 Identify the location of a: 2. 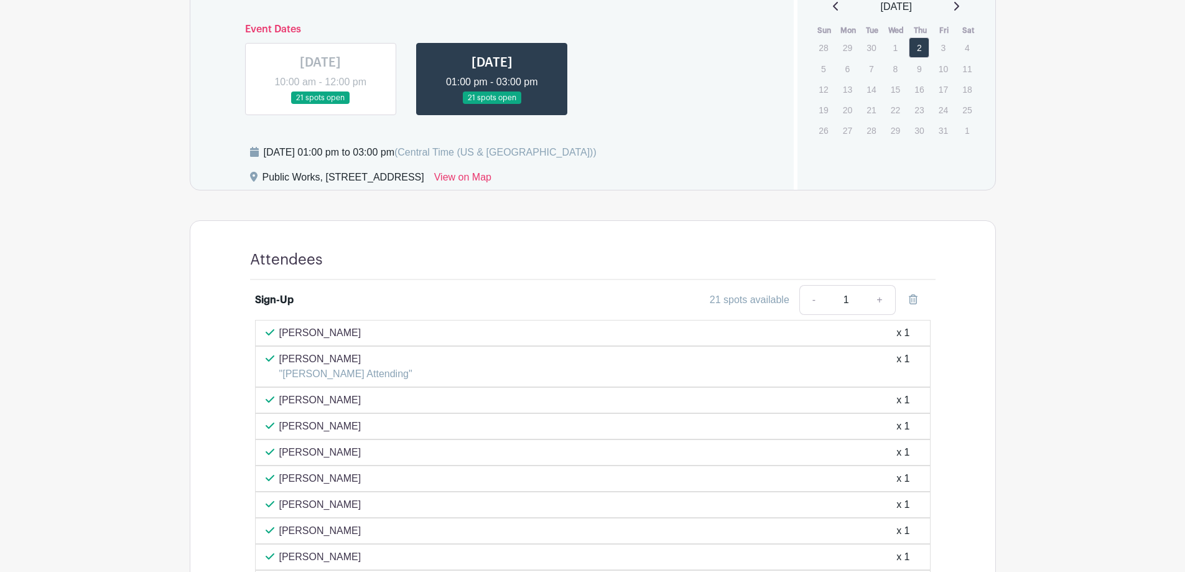
(919, 47).